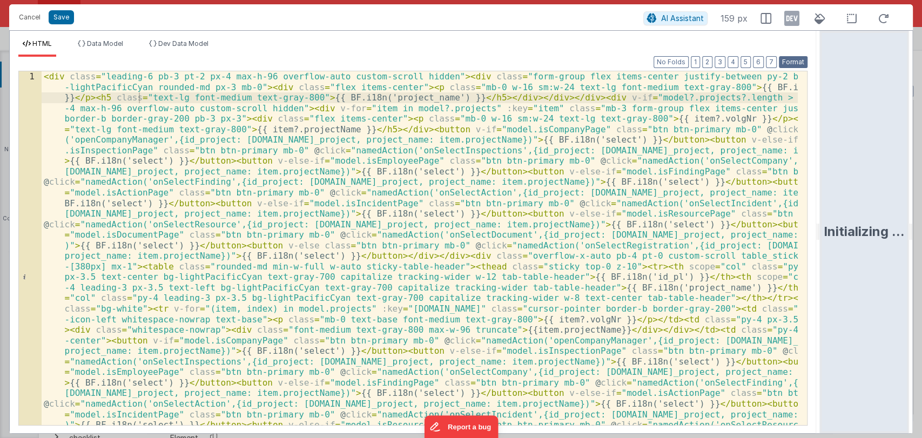  Describe the element at coordinates (682, 18) in the screenshot. I see `span: AI Assistant` at that location.